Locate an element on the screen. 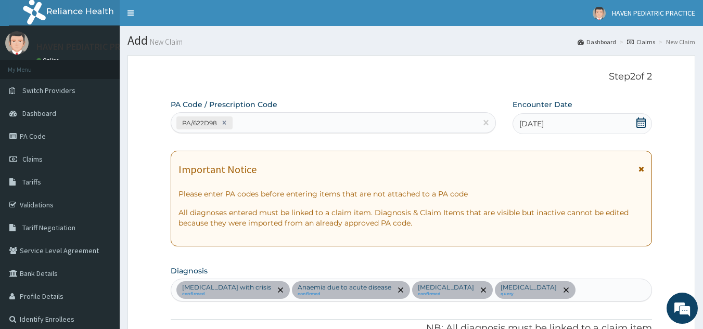 The width and height of the screenshot is (703, 329). p: Anaemia due to acute disease is located at coordinates (344, 288).